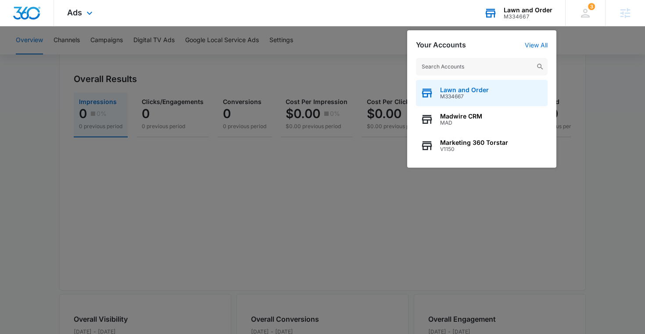  I want to click on span: 3, so click(591, 7).